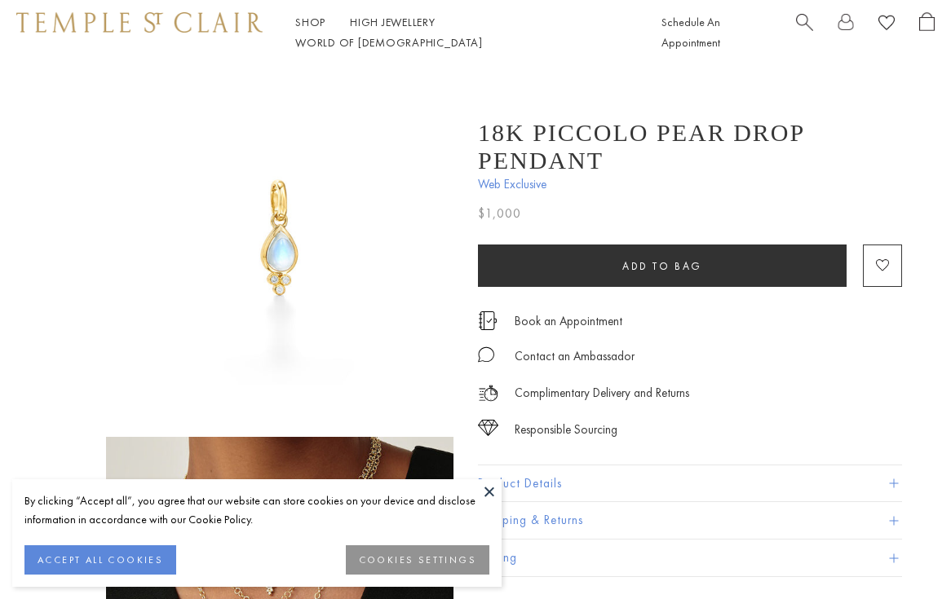 This screenshot has width=951, height=599. Describe the element at coordinates (499, 214) in the screenshot. I see `span: $1,000` at that location.